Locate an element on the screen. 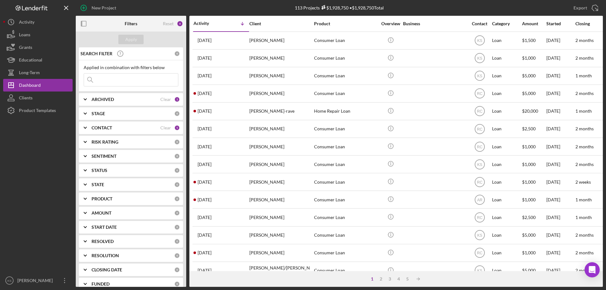  b: CLOSING DATE is located at coordinates (107, 270).